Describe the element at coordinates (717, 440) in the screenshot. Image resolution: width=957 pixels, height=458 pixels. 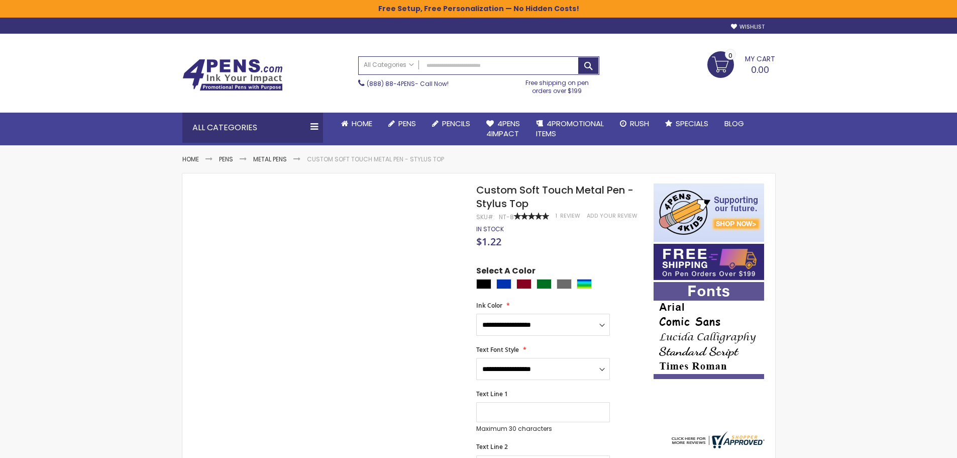
I see `img: 4pens.com widget logo` at that location.